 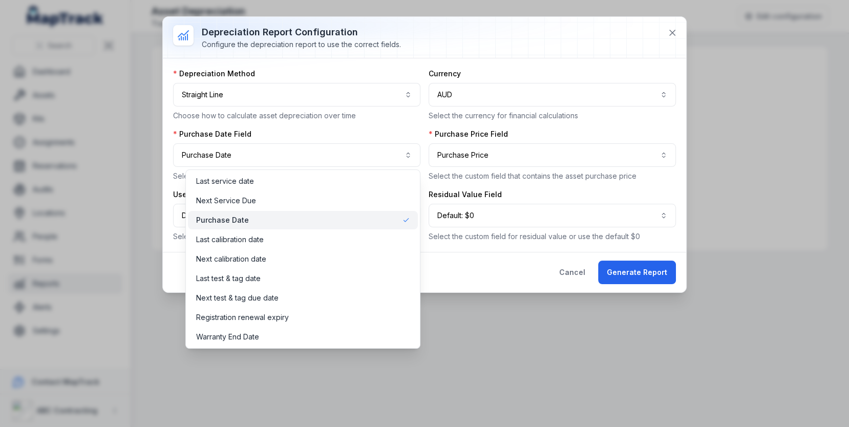 I want to click on button: Purchase Date, so click(x=296, y=155).